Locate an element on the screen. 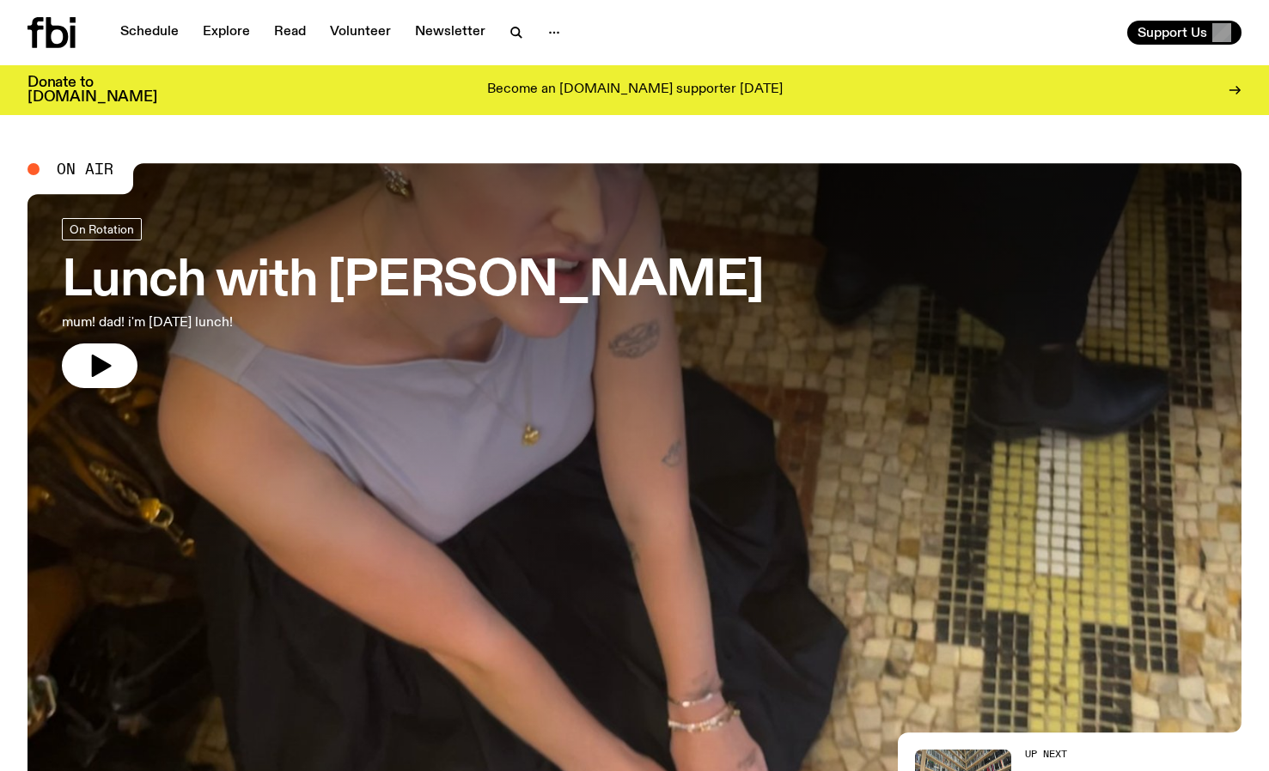 Image resolution: width=1269 pixels, height=771 pixels. a: Volunteer is located at coordinates (360, 33).